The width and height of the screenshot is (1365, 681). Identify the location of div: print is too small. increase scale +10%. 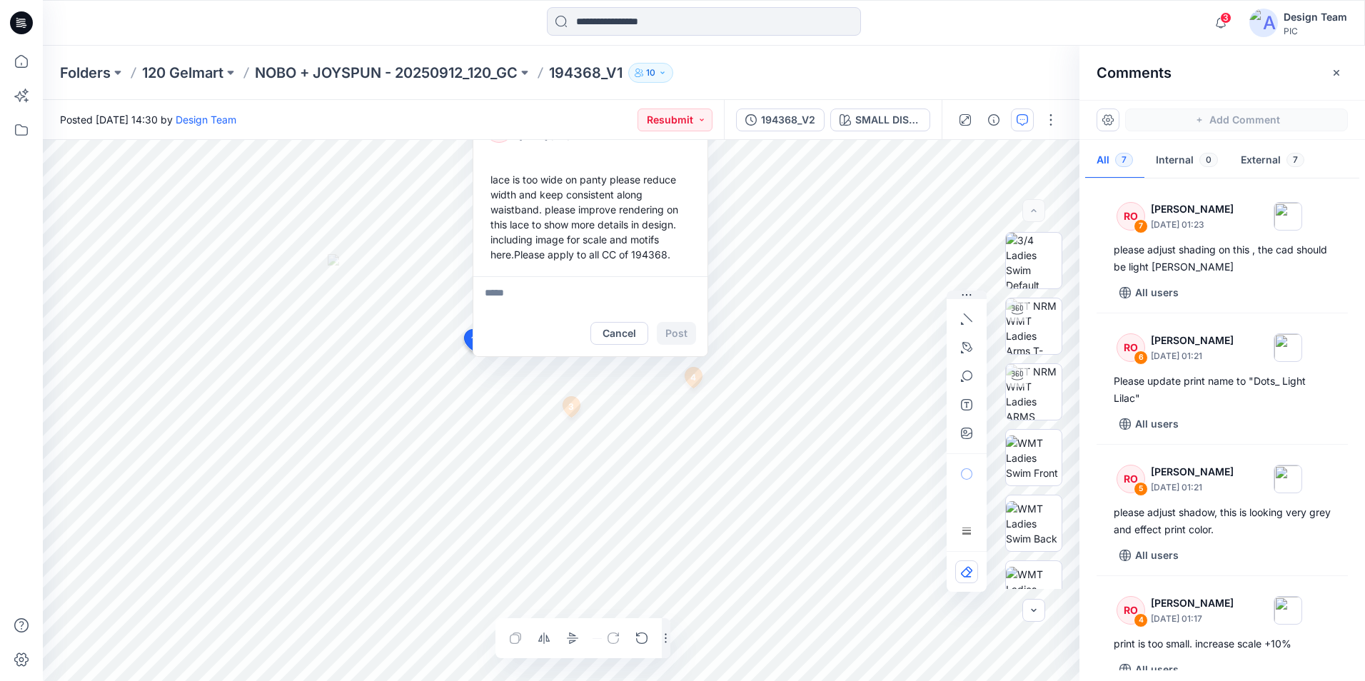
(1222, 644).